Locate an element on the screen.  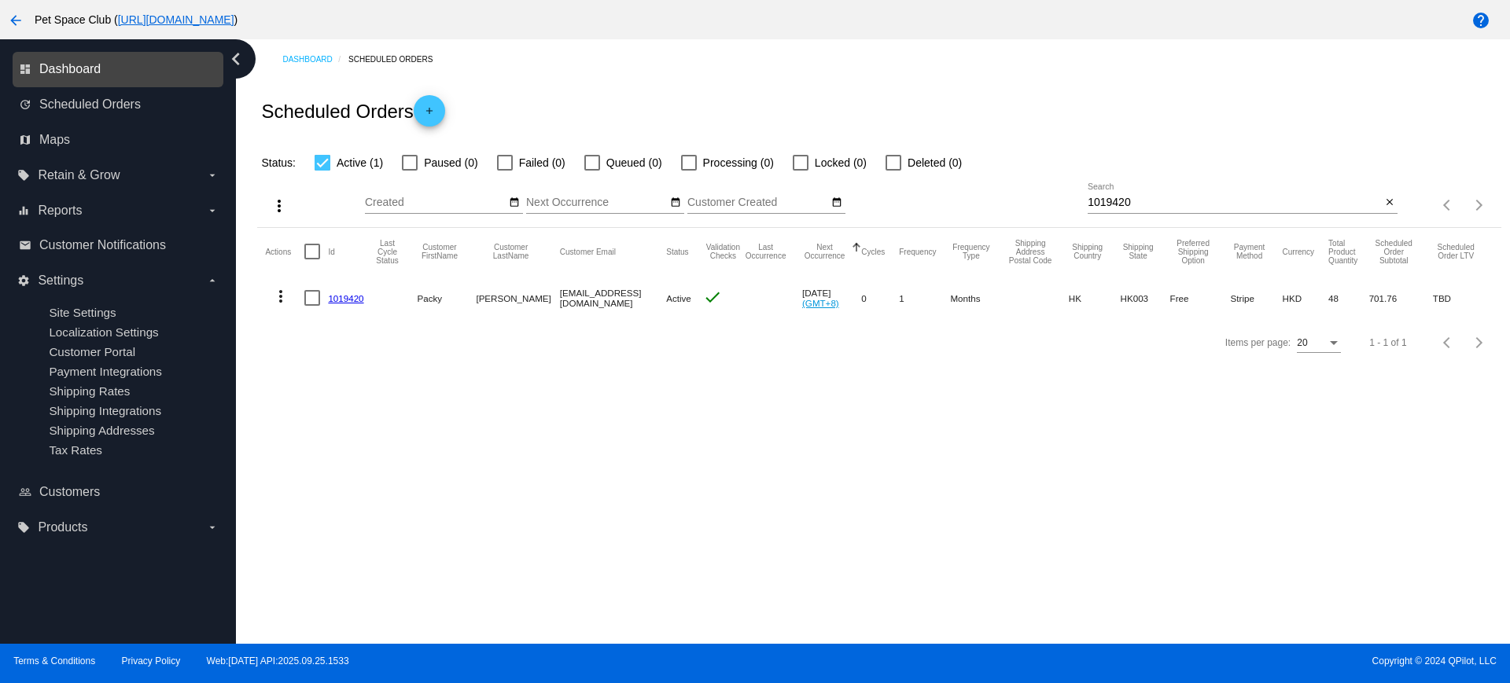
span: 20 is located at coordinates (1301, 343).